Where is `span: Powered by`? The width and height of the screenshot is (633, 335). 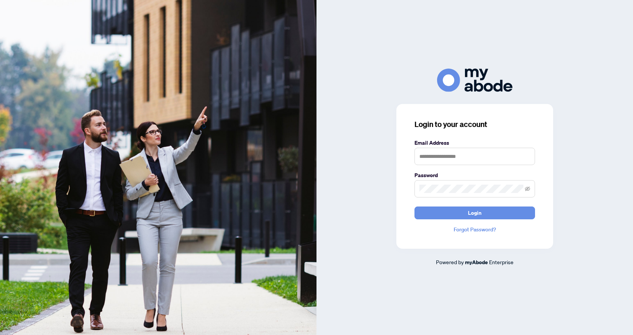
span: Powered by is located at coordinates (450, 262).